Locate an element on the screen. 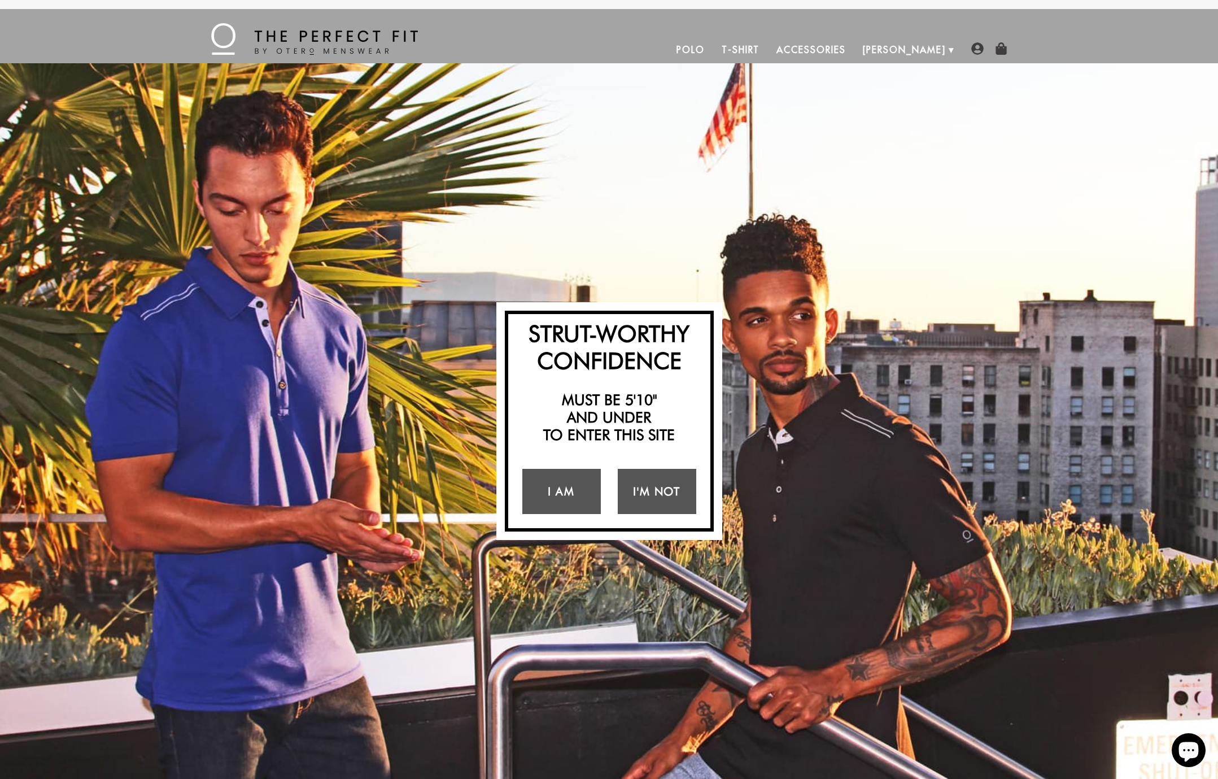 Image resolution: width=1218 pixels, height=779 pixels. a: I Am is located at coordinates (561, 491).